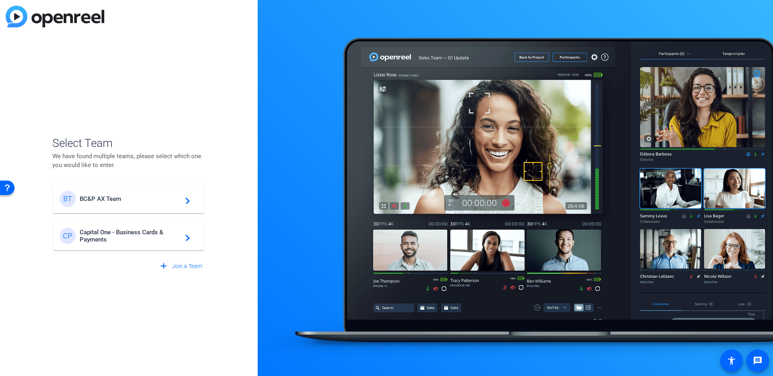 The width and height of the screenshot is (773, 376). Describe the element at coordinates (180, 267) in the screenshot. I see `button: Join a Team` at that location.